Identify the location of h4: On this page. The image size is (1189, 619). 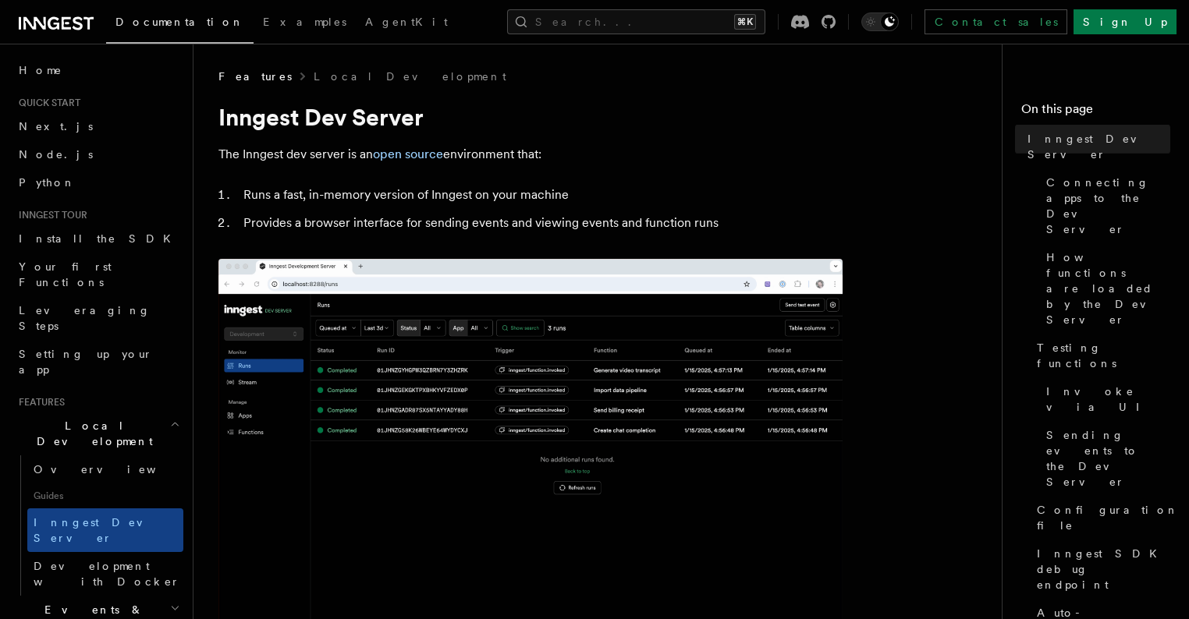
(1095, 112).